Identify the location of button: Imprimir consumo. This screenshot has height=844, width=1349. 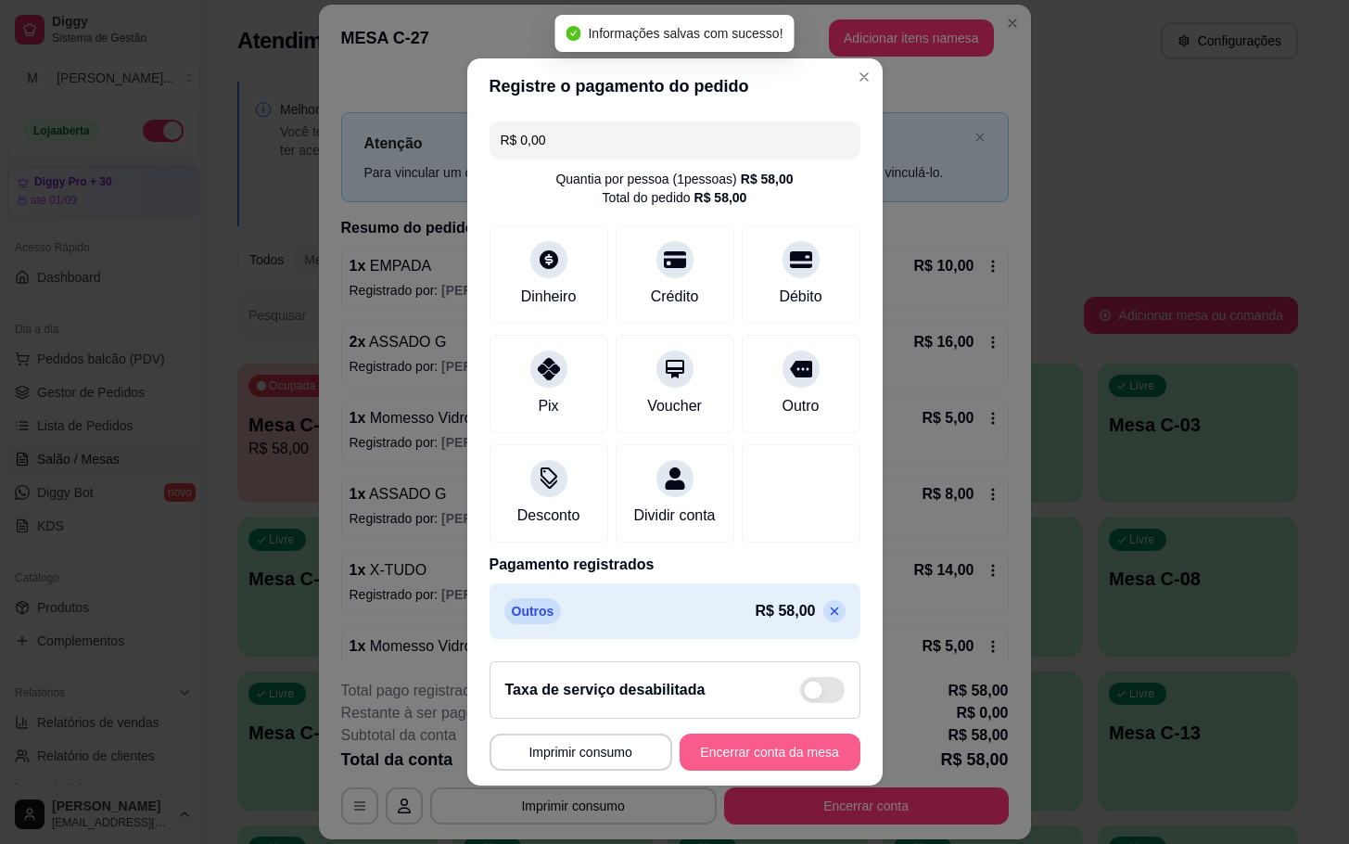
(581, 752).